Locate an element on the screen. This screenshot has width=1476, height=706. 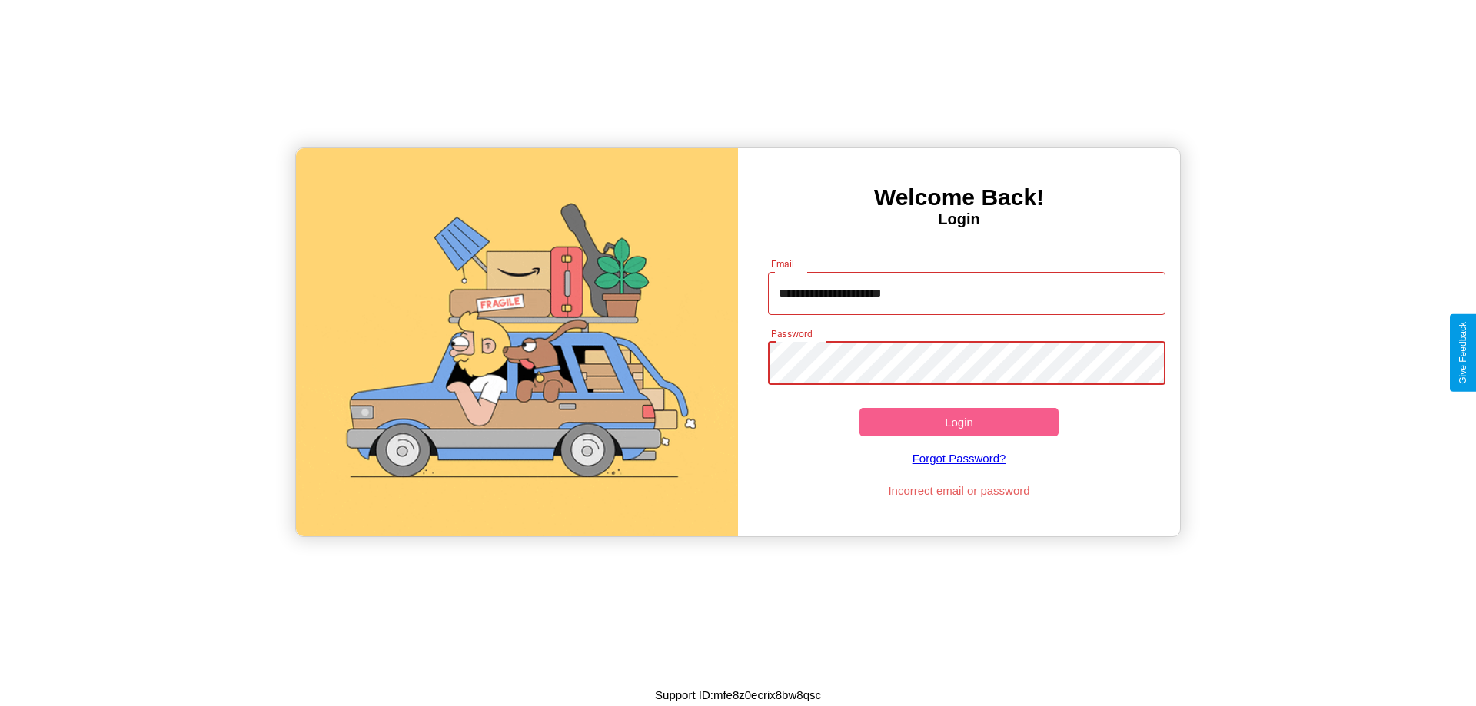
div: Give Feedback is located at coordinates (1463, 353).